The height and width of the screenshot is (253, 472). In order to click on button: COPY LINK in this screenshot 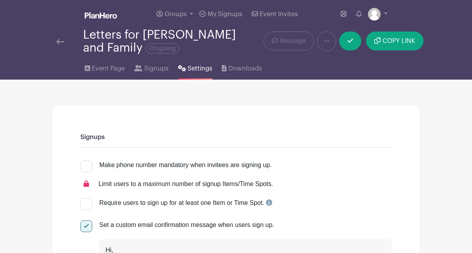, I will do `click(394, 41)`.